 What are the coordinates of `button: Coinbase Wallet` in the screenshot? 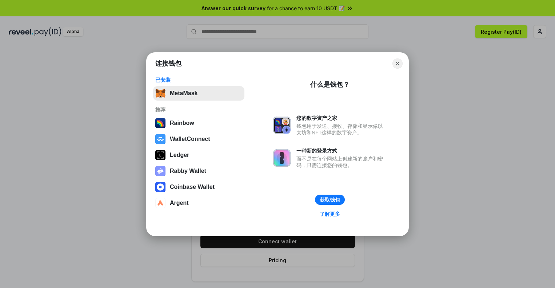 It's located at (199, 187).